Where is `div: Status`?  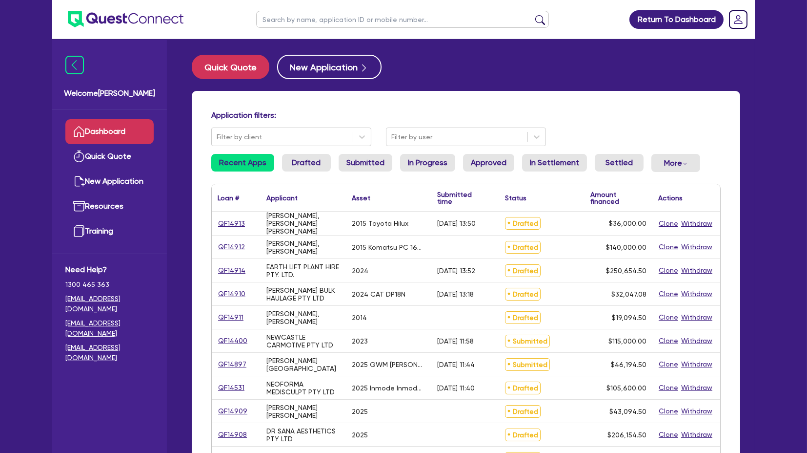 div: Status is located at coordinates (516, 198).